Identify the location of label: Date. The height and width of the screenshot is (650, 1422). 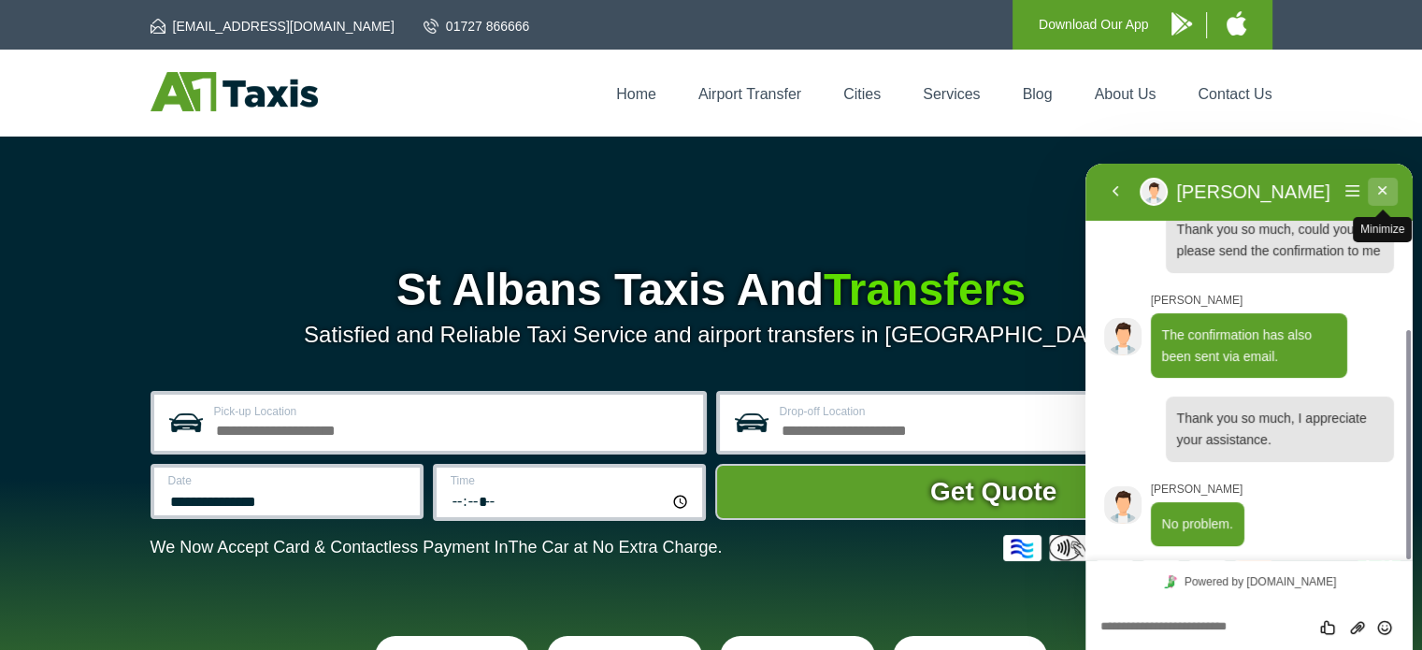
(288, 481).